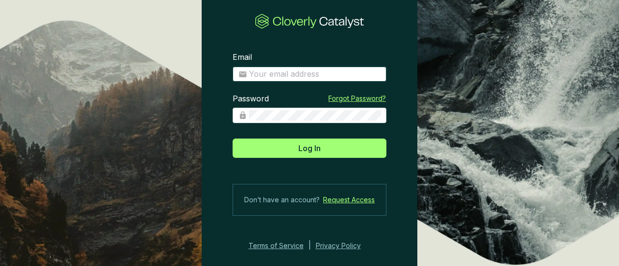 This screenshot has width=619, height=266. I want to click on label: Password, so click(250, 99).